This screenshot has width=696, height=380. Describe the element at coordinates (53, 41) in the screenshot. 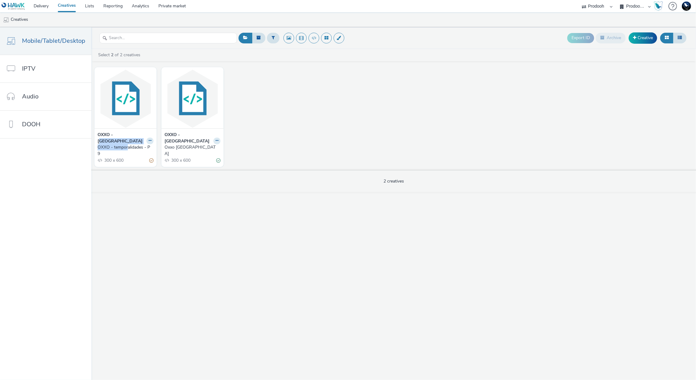

I see `span: Mobile/Tablet/Desktop` at that location.